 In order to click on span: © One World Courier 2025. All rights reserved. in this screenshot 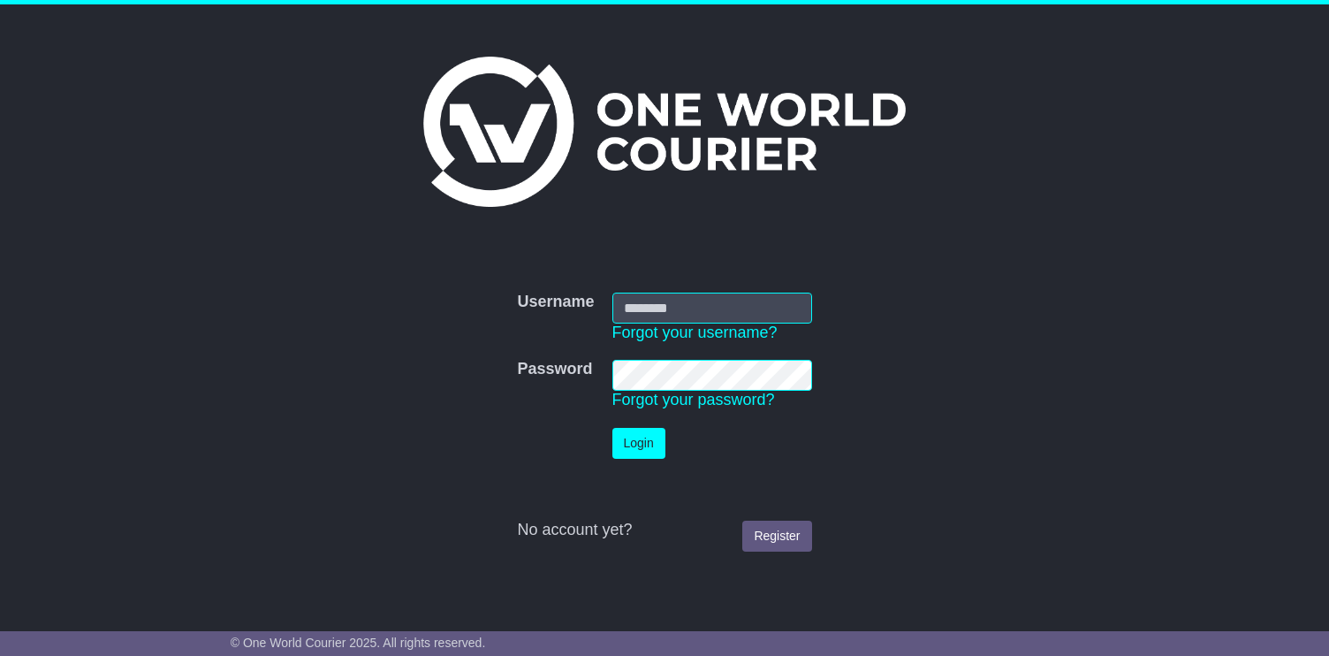, I will do `click(358, 643)`.